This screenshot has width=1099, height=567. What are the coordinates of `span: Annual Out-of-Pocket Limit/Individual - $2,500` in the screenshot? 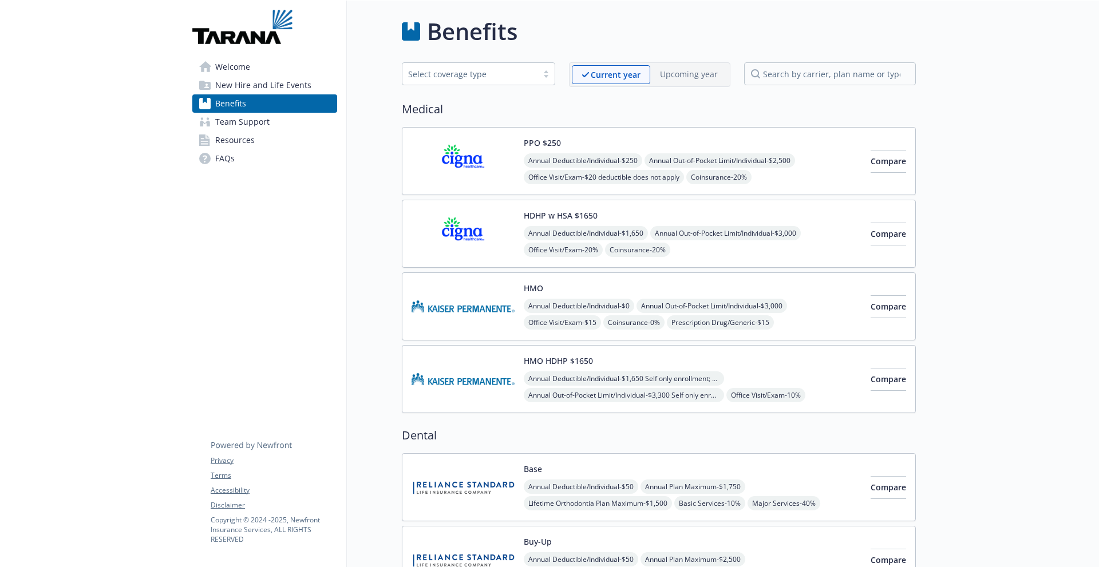 It's located at (720, 160).